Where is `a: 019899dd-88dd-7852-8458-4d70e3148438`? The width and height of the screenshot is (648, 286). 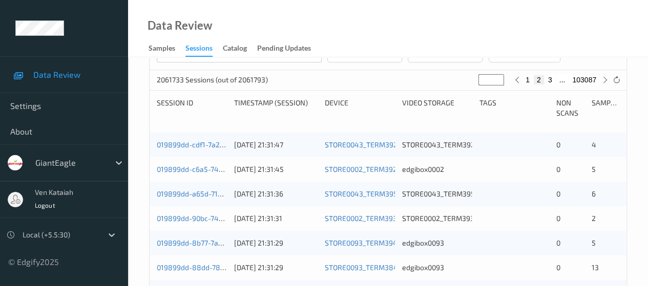
a: 019899dd-88dd-7852-8458-4d70e3148438 is located at coordinates (229, 267).